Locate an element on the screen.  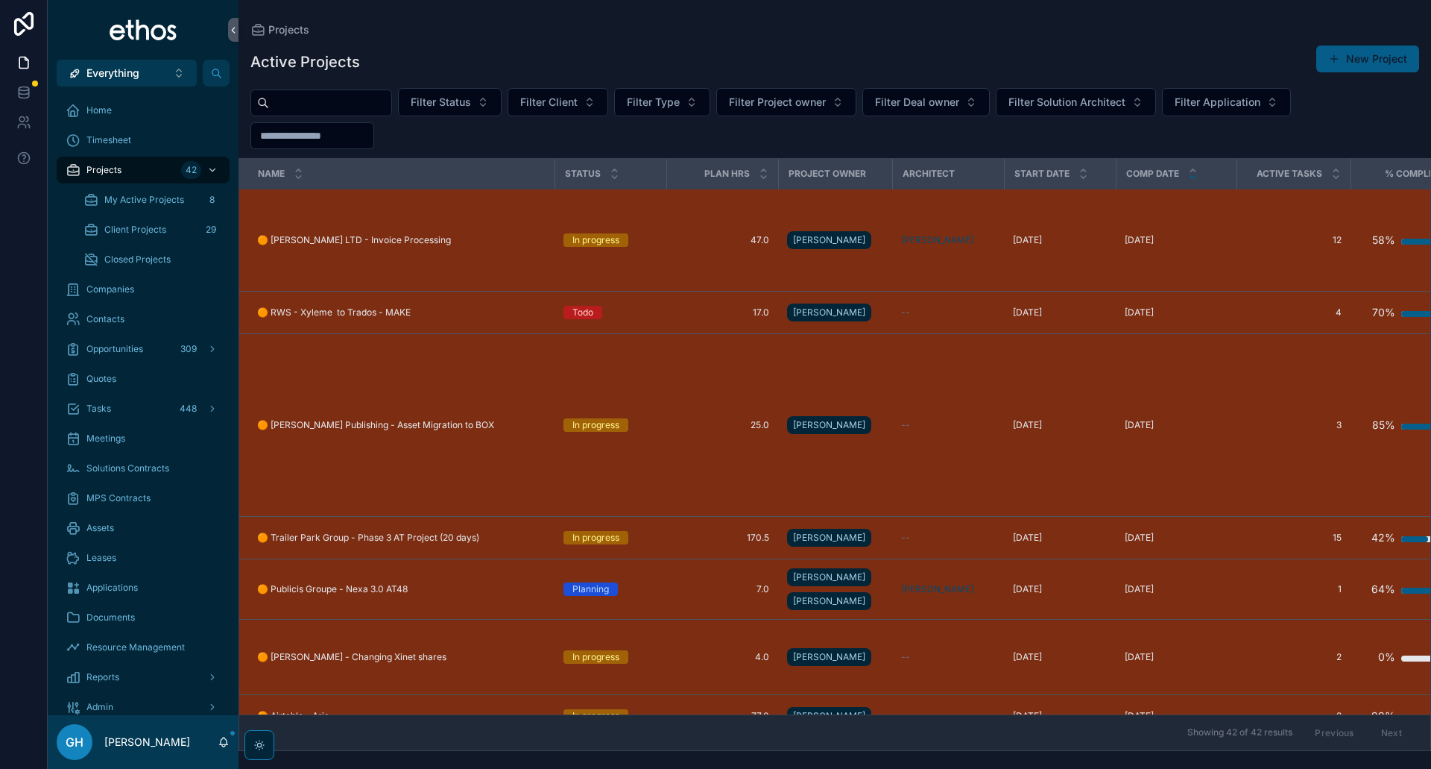
a: Admin is located at coordinates (143, 707).